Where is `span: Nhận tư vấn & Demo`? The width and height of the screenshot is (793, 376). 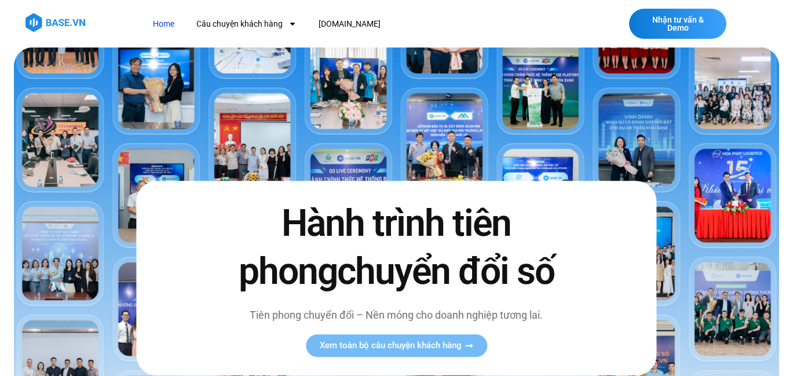
span: Nhận tư vấn & Demo is located at coordinates (677, 24).